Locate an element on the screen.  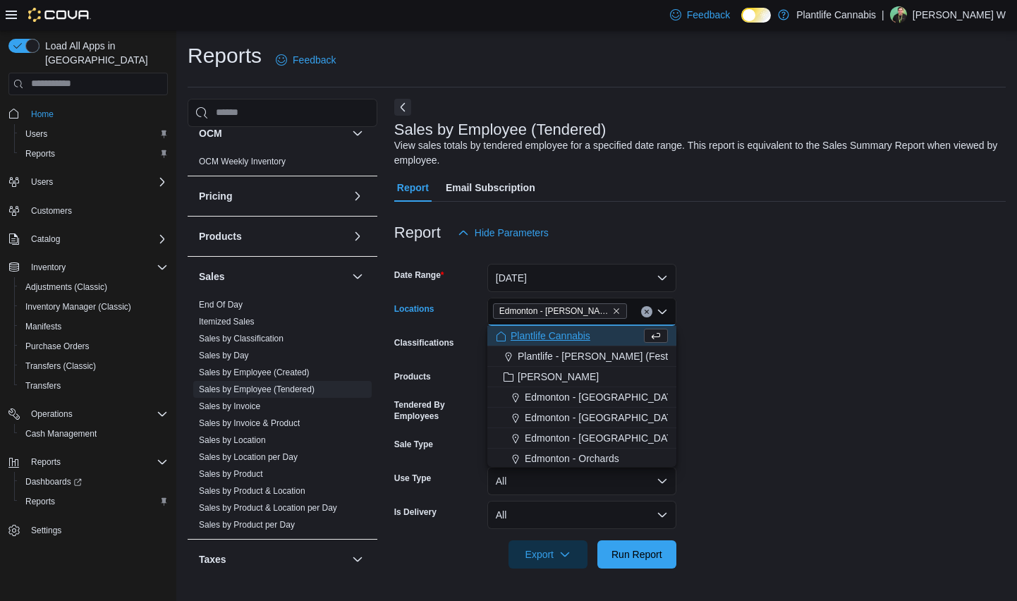
span: Transfers is located at coordinates (94, 386).